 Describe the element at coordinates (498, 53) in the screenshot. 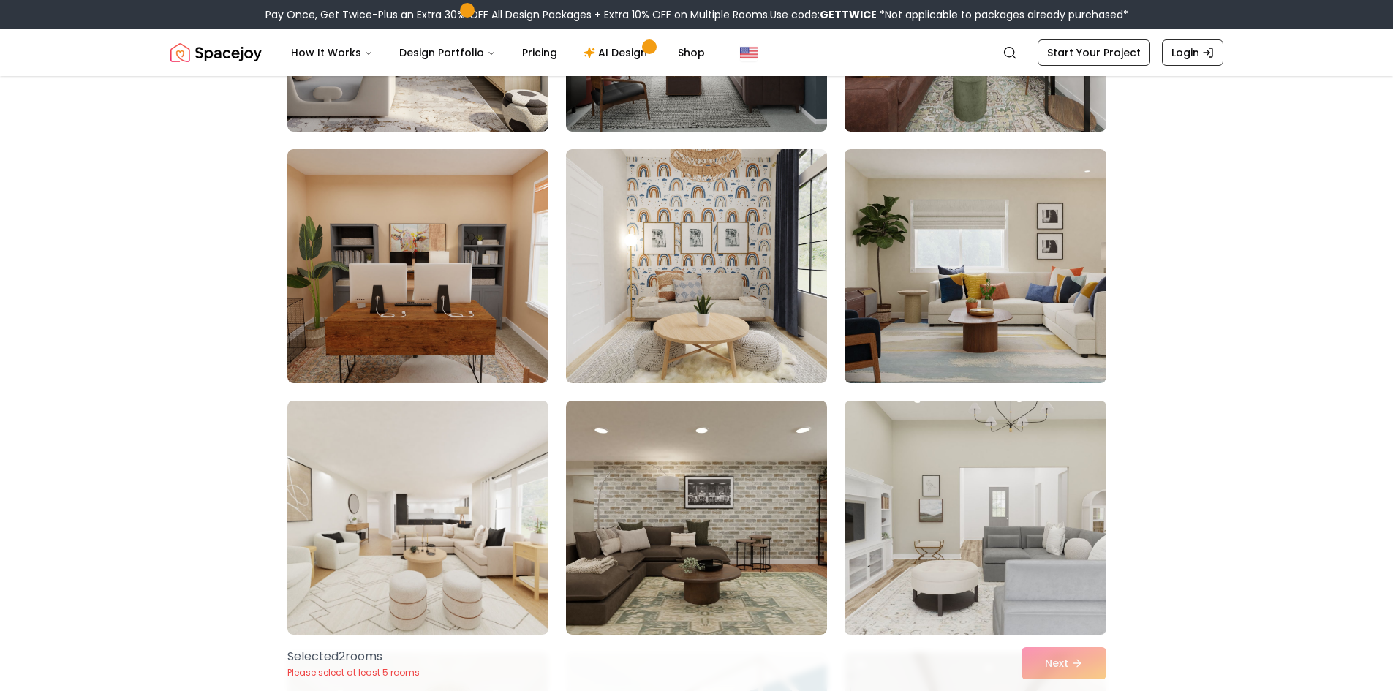

I see `nav: Main` at that location.